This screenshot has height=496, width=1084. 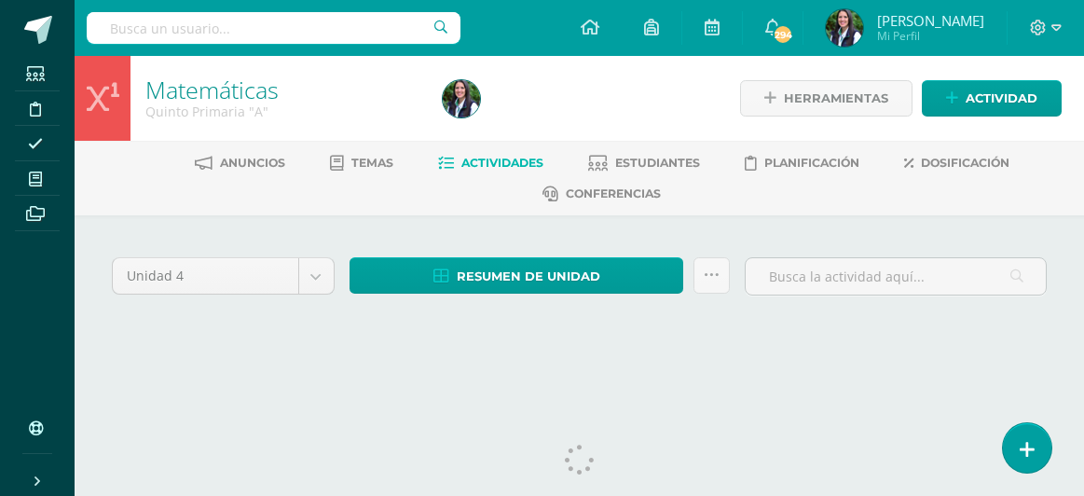 I want to click on a: Unidad 4, so click(x=223, y=276).